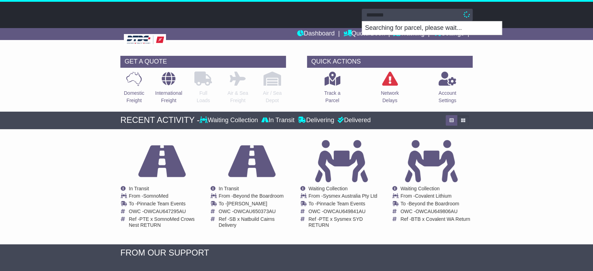 The height and width of the screenshot is (271, 593). What do you see at coordinates (160, 120) in the screenshot?
I see `div: RECENT ACTIVITY -` at bounding box center [160, 120].